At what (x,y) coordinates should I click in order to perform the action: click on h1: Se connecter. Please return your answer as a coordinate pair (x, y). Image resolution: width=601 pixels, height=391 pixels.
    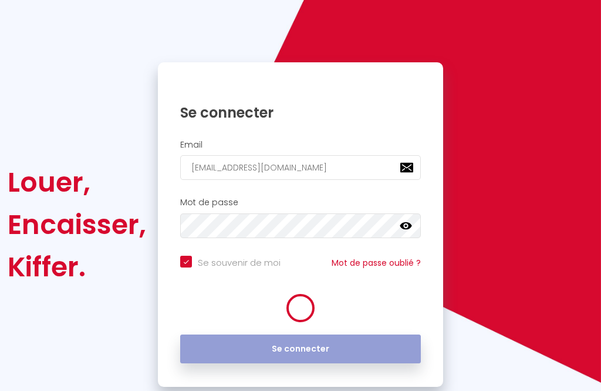
    Looking at the image, I should click on (301, 112).